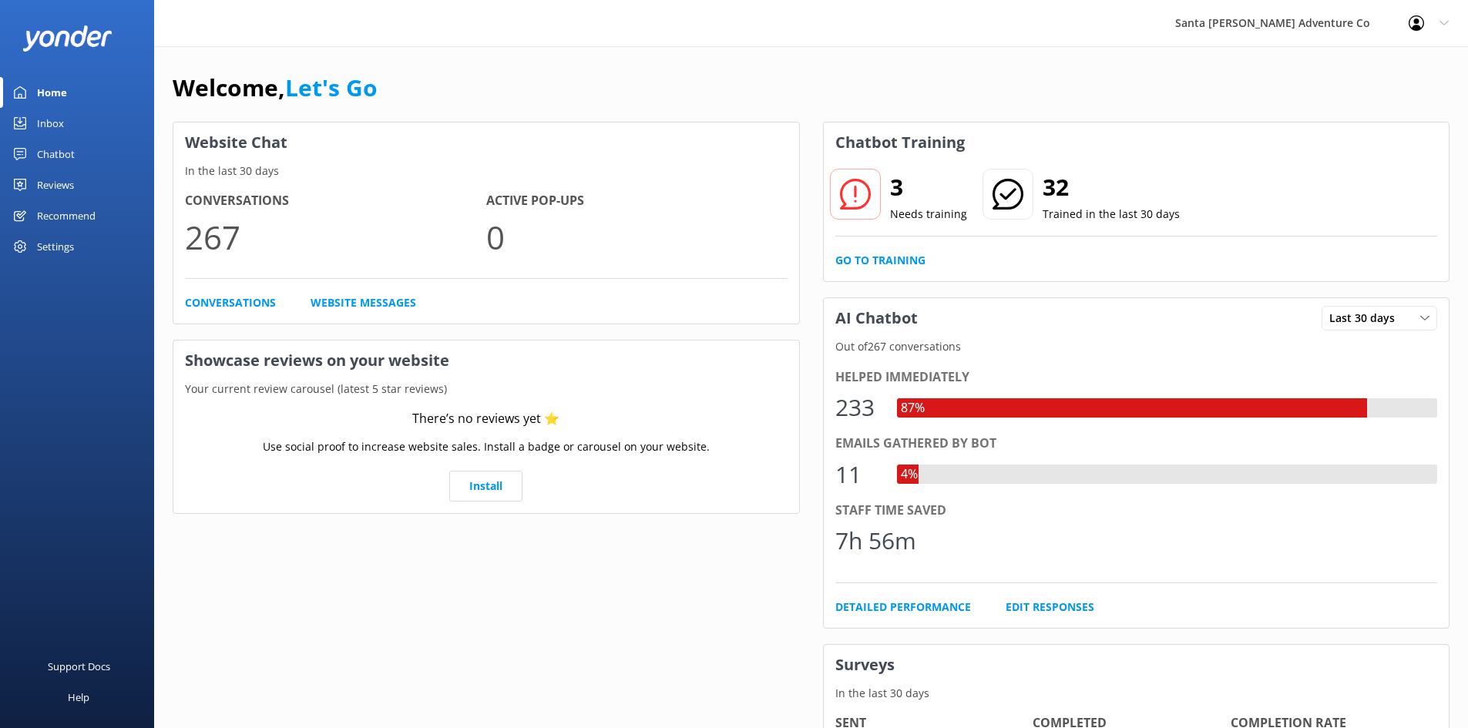 The width and height of the screenshot is (1468, 728). What do you see at coordinates (230, 303) in the screenshot?
I see `a: Conversations` at bounding box center [230, 303].